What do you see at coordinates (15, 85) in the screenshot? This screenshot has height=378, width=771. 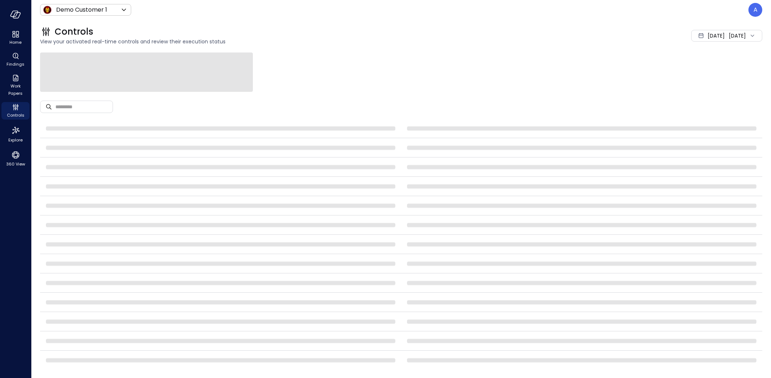 I see `div: Work Papers` at bounding box center [15, 85].